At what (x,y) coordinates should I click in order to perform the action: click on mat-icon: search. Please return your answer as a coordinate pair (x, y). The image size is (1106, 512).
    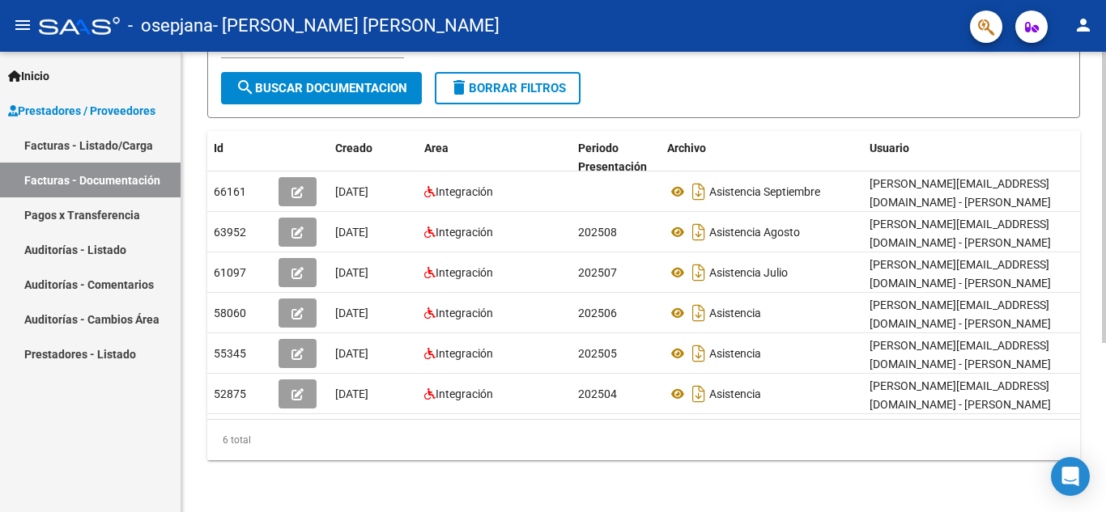
    Looking at the image, I should click on (245, 87).